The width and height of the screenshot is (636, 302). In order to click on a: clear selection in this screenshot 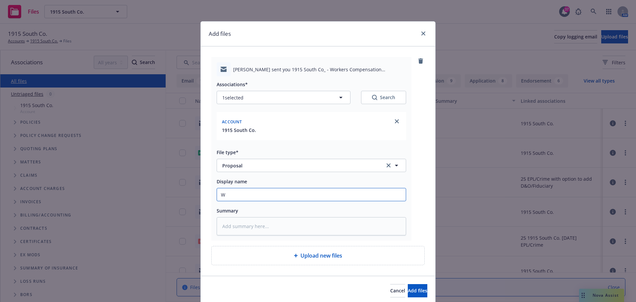, I will do `click(388, 165)`.